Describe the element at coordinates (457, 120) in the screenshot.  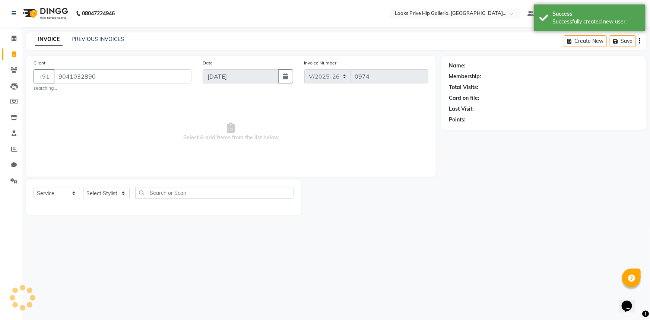
I see `div: Points:` at that location.